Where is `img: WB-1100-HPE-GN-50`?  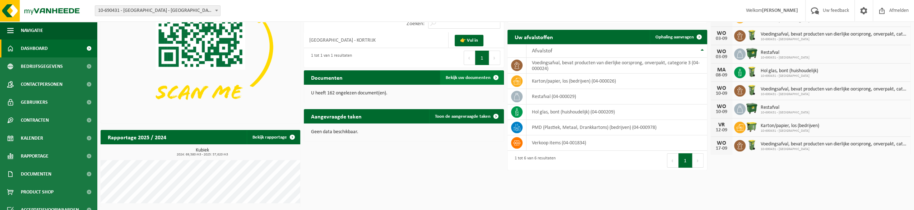 img: WB-1100-HPE-GN-50 is located at coordinates (752, 127).